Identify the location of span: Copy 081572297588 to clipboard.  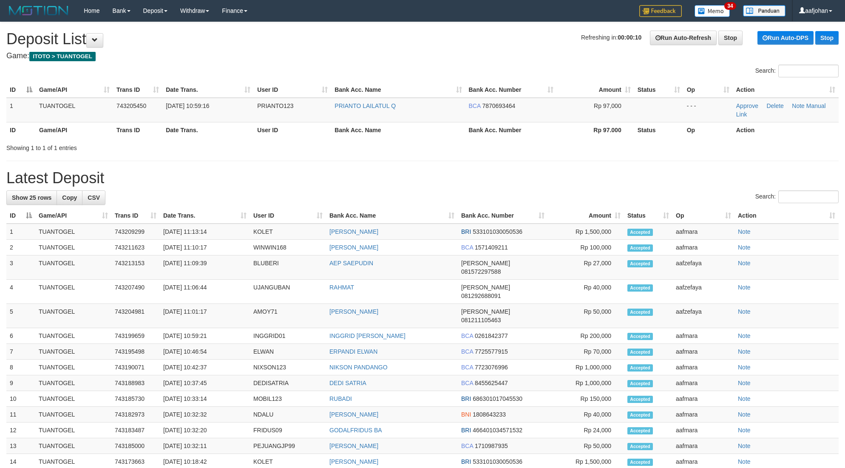
(481, 272).